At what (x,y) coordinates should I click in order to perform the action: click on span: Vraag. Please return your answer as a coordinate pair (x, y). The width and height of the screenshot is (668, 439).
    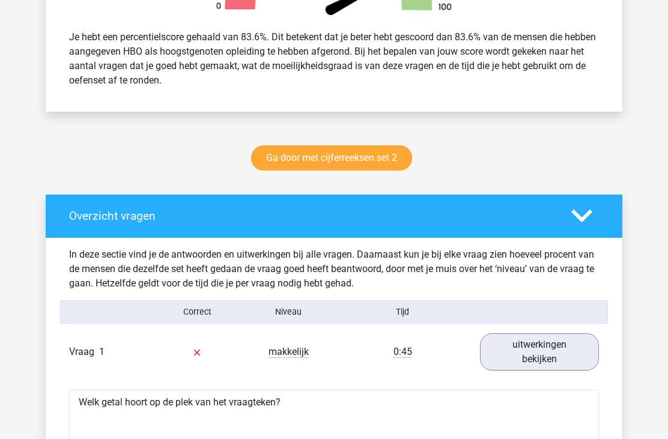
    Looking at the image, I should click on (84, 353).